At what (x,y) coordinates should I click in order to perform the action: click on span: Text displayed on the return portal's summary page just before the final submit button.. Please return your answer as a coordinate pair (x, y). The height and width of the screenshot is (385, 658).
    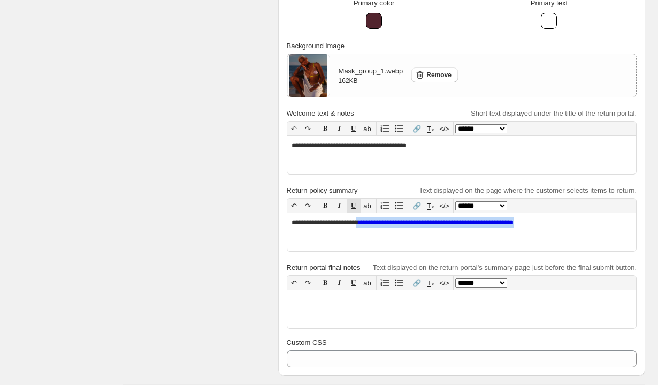
    Looking at the image, I should click on (505, 267).